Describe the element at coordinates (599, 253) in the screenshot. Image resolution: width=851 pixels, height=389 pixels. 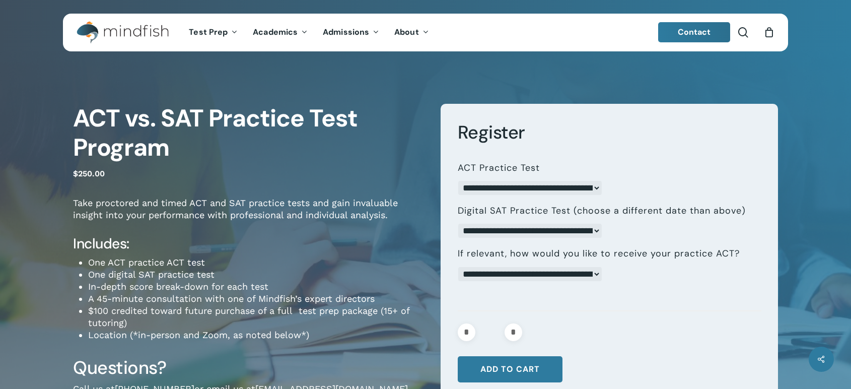
I see `label: If relevant, how would you like to receive your practice ACT?` at that location.